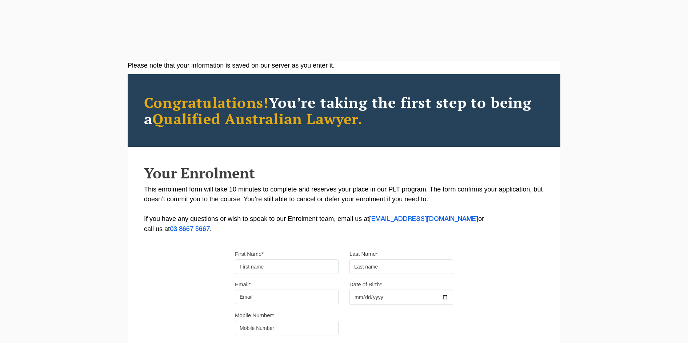 The height and width of the screenshot is (343, 688). What do you see at coordinates (344, 210) in the screenshot?
I see `p: This enrolment form will take 10 minutes to complete and reserves your place in our PLT program. ...` at bounding box center [344, 210].